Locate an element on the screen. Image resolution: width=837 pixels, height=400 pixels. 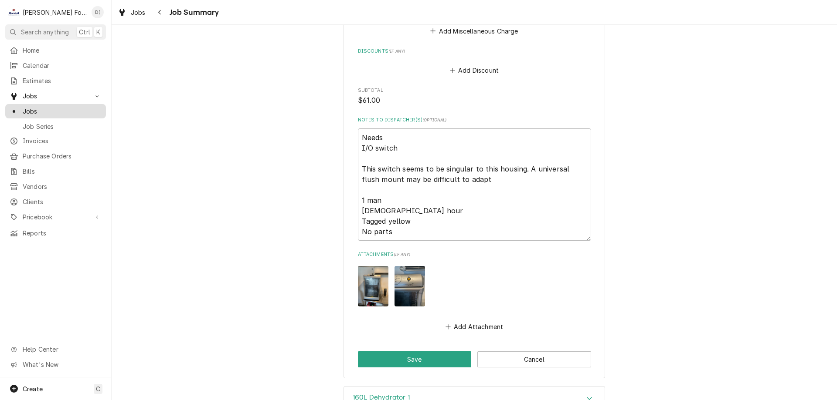
label: Notes to Dispatcher(s) is located at coordinates (474, 120).